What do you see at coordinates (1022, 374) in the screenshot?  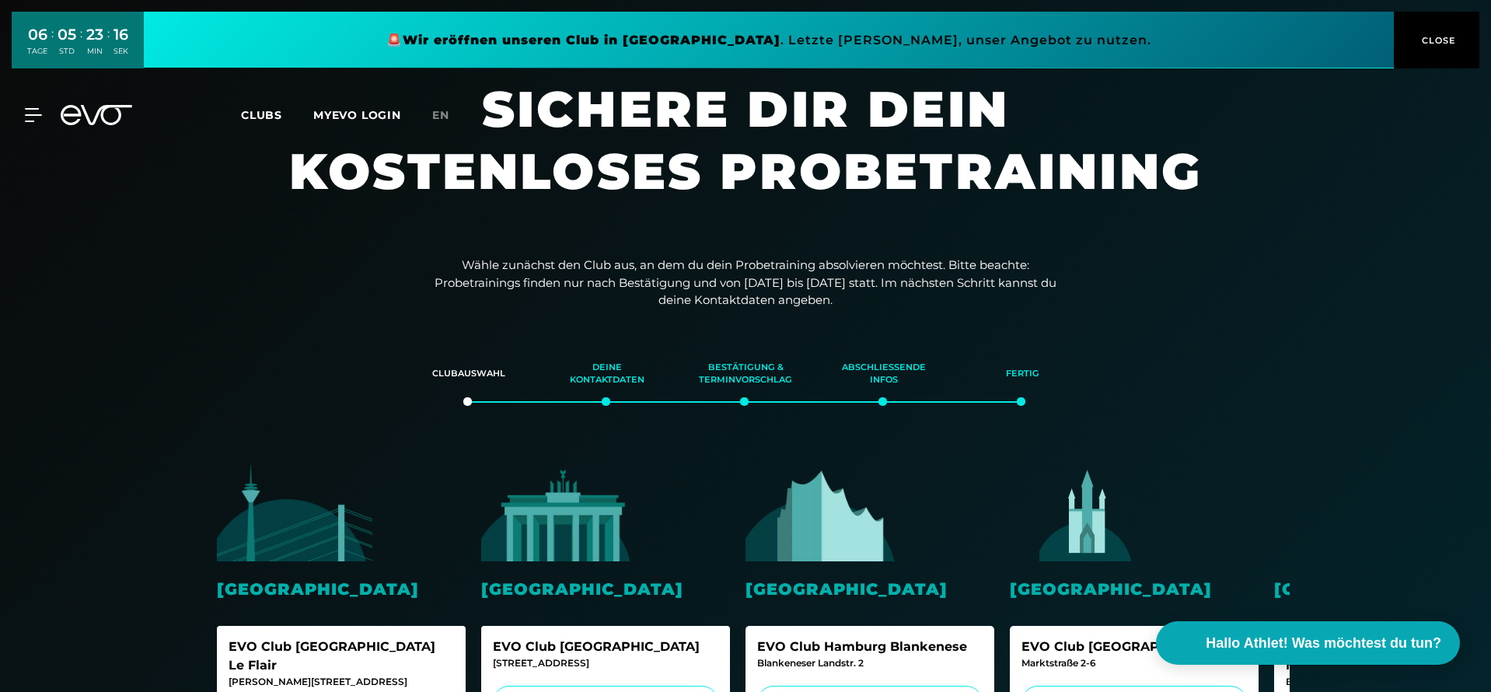 I see `div: Fertig` at bounding box center [1022, 374].